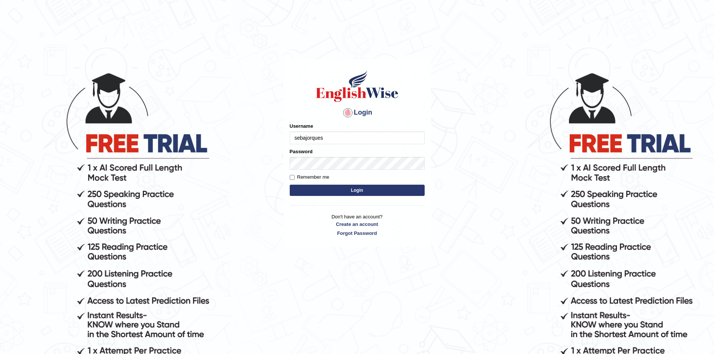 This screenshot has width=714, height=354. What do you see at coordinates (310, 177) in the screenshot?
I see `label: Remember me` at bounding box center [310, 177].